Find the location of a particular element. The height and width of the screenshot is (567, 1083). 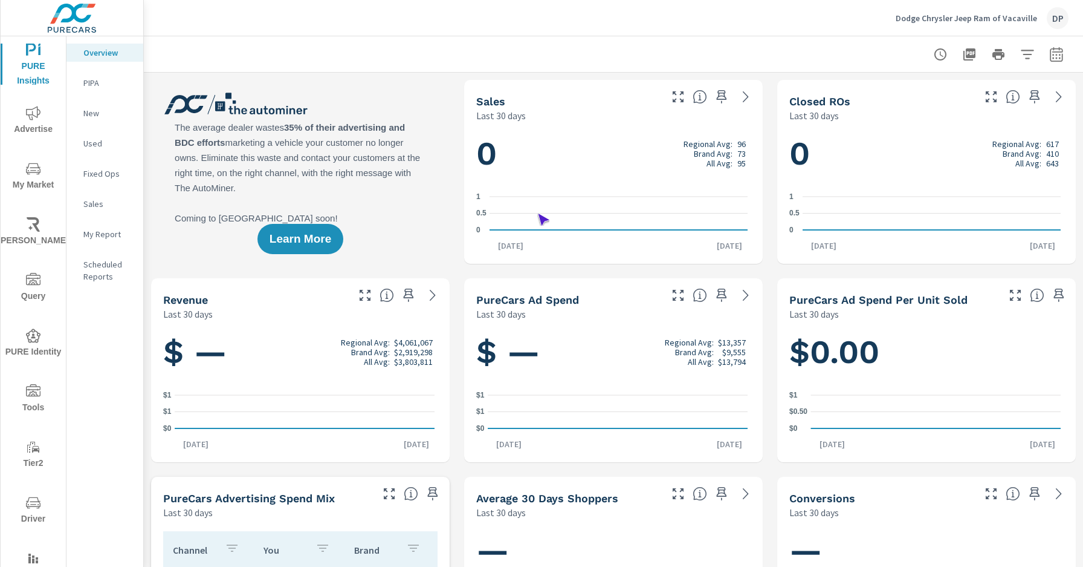

p: Sales is located at coordinates (108, 204).